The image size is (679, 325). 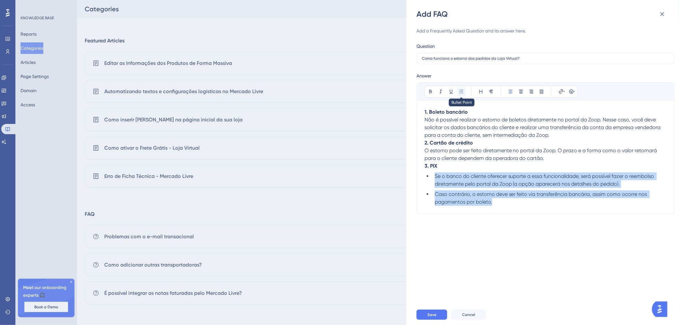 What do you see at coordinates (448, 142) in the screenshot?
I see `strong: 2. Cartão de crédito` at bounding box center [448, 142].